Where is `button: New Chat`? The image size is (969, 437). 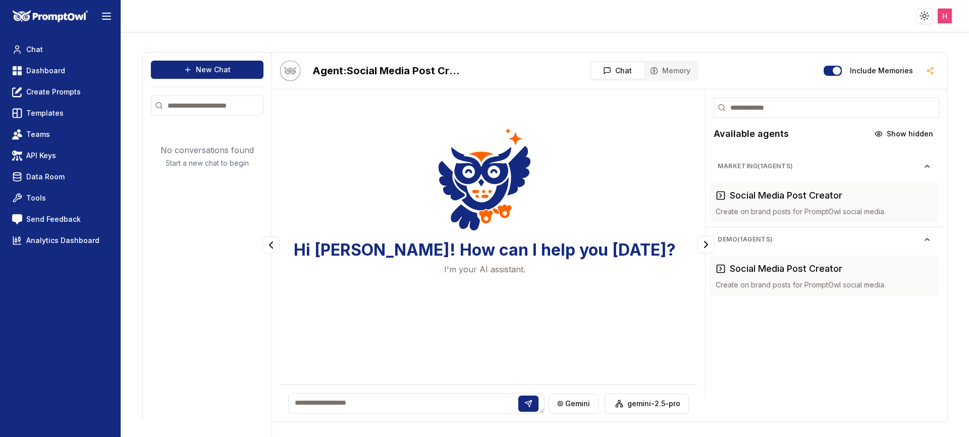 button: New Chat is located at coordinates (207, 70).